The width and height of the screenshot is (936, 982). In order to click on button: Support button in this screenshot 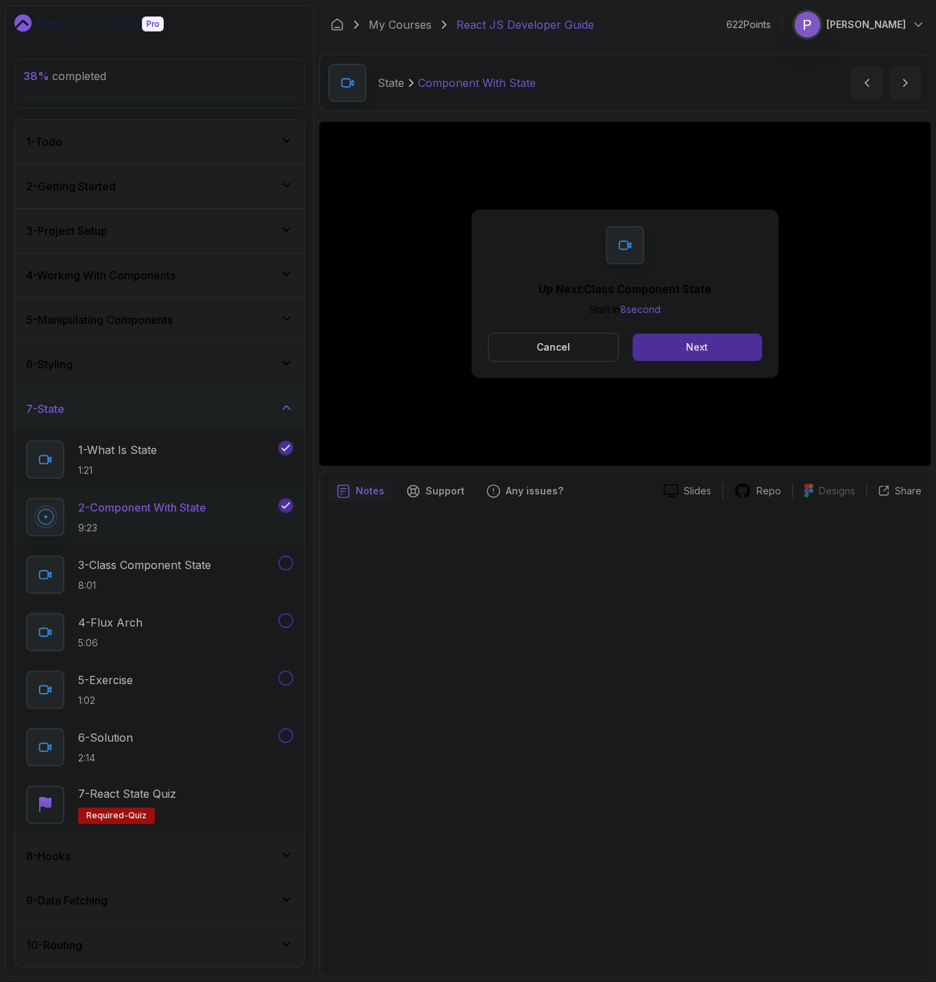, I will do `click(435, 491)`.